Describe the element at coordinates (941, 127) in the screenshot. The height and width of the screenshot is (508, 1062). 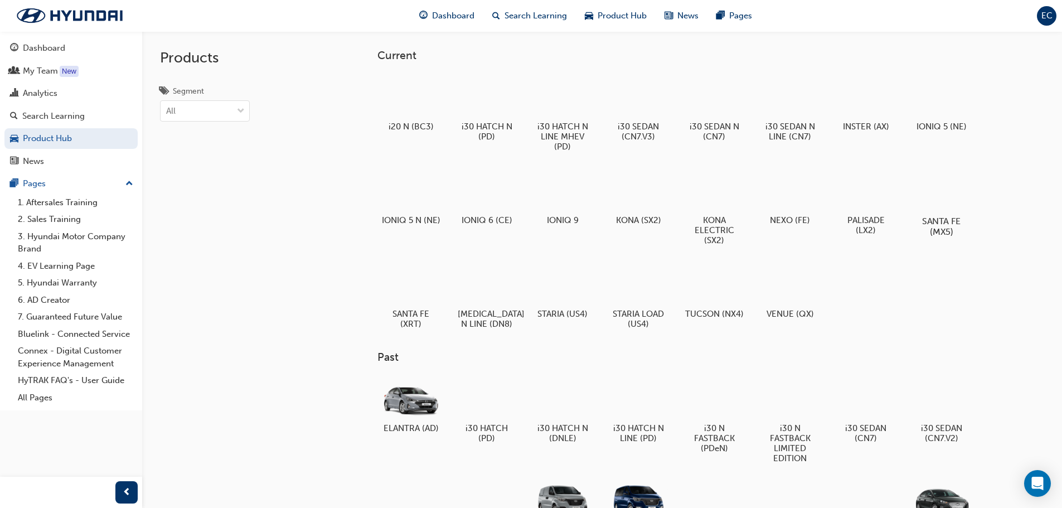
I see `h5: IONIQ 5 (NE)` at that location.